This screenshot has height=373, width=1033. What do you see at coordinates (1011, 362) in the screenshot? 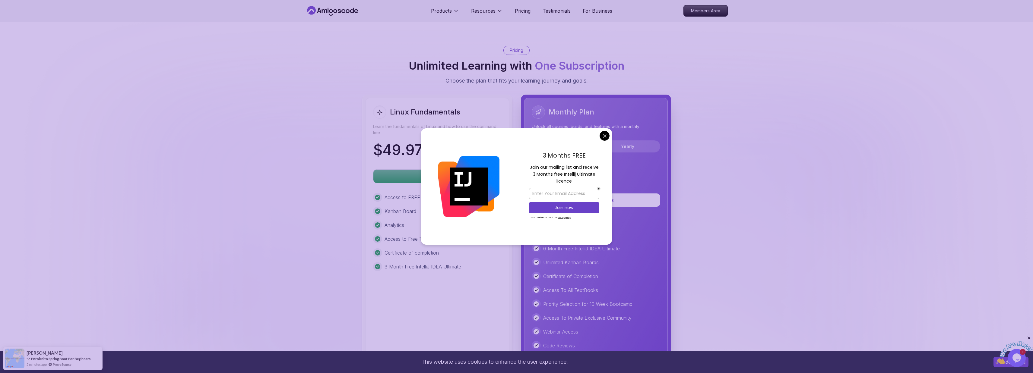
I see `button: Accept cookies` at bounding box center [1011, 362].